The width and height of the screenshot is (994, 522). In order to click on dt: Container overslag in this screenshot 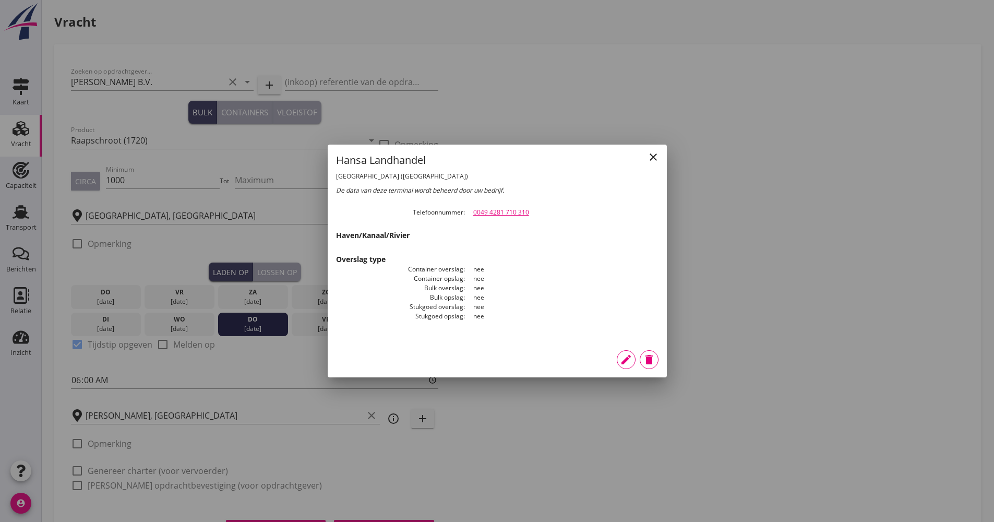, I will do `click(400, 269)`.